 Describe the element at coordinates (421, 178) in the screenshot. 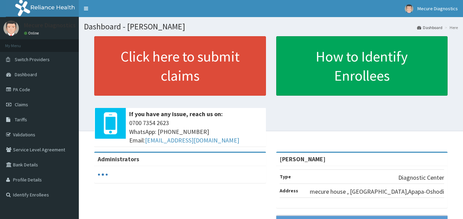

I see `p: Diagnostic Center` at that location.